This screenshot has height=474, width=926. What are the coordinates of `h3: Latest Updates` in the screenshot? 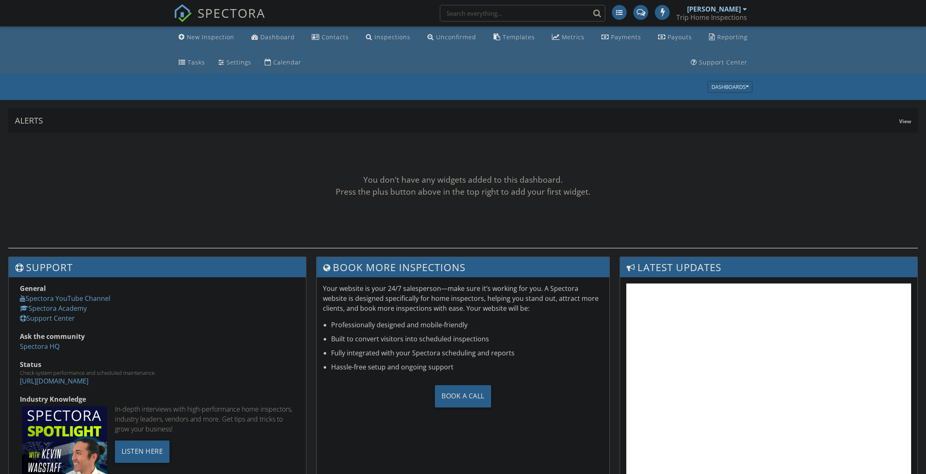 It's located at (768, 267).